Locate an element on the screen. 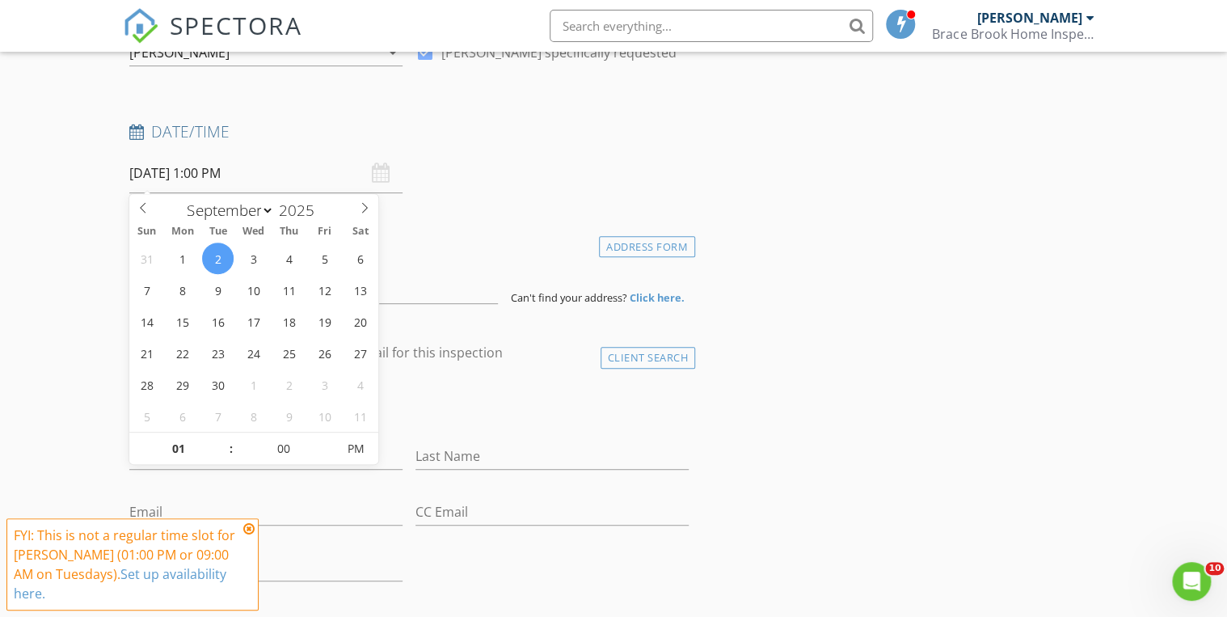 This screenshot has width=1227, height=617. span: October 3, 2025 is located at coordinates (324, 384).